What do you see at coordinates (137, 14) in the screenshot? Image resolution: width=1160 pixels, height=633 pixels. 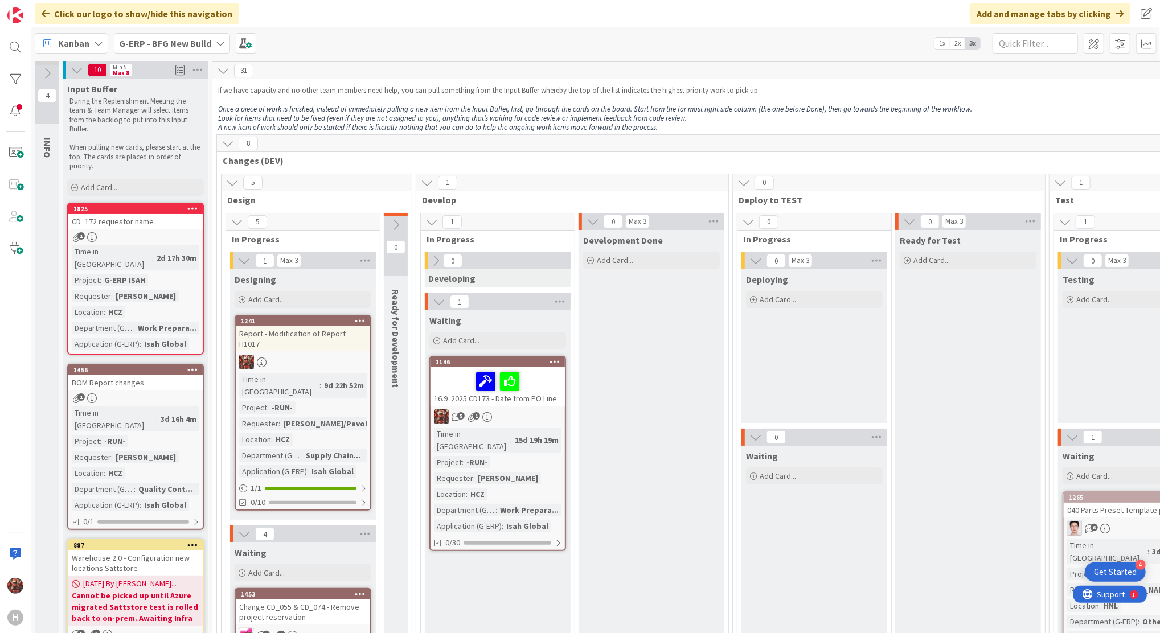 I see `div: Click our logo to show/hide this navigation` at bounding box center [137, 14].